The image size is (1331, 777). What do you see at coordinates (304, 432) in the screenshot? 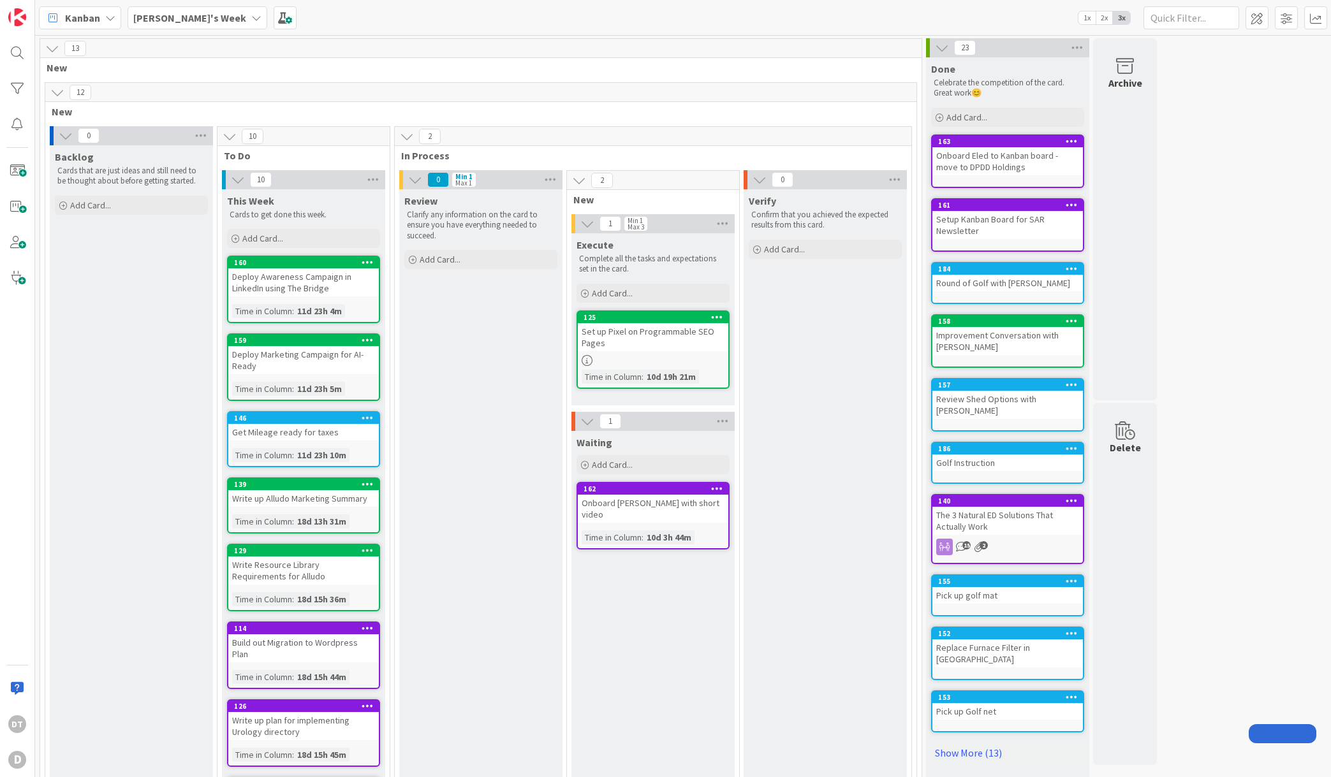
I see `div: Get Mileage ready for taxes` at bounding box center [304, 432].